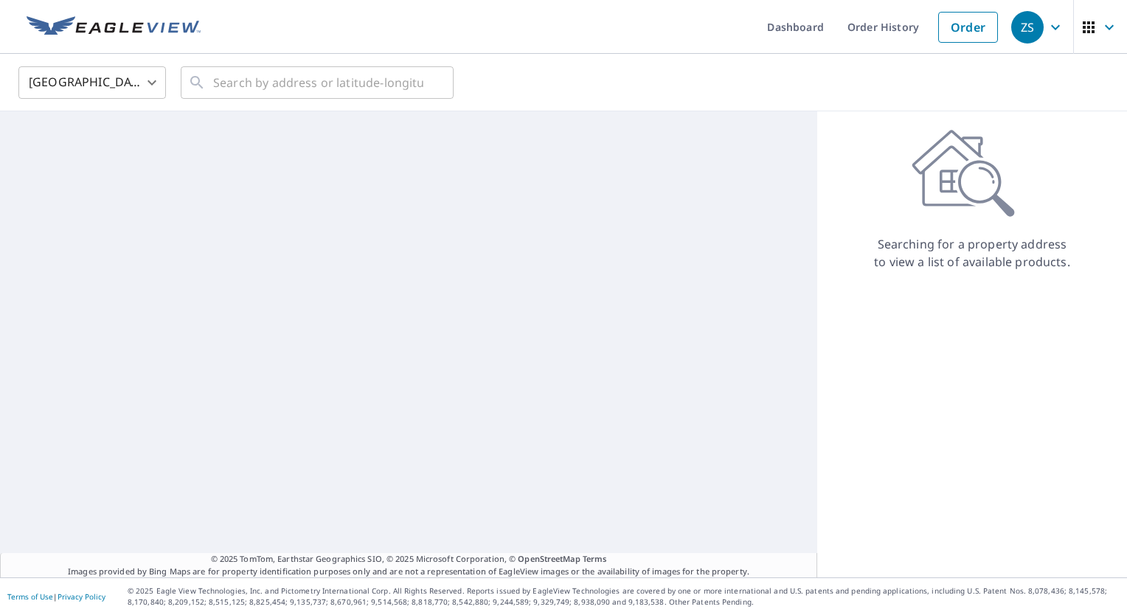 The height and width of the screenshot is (615, 1127). Describe the element at coordinates (81, 597) in the screenshot. I see `a: Privacy Policy` at that location.